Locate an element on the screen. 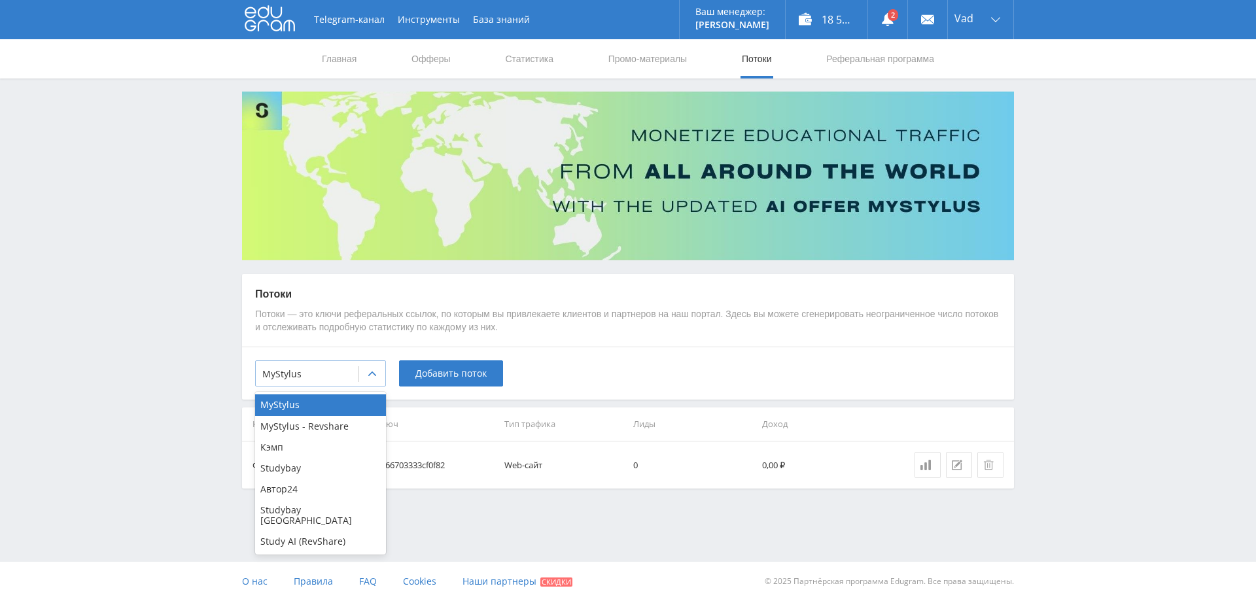  div: © 2025 Партнёрская программа Edugram. Все права защищены. is located at coordinates (824, 581).